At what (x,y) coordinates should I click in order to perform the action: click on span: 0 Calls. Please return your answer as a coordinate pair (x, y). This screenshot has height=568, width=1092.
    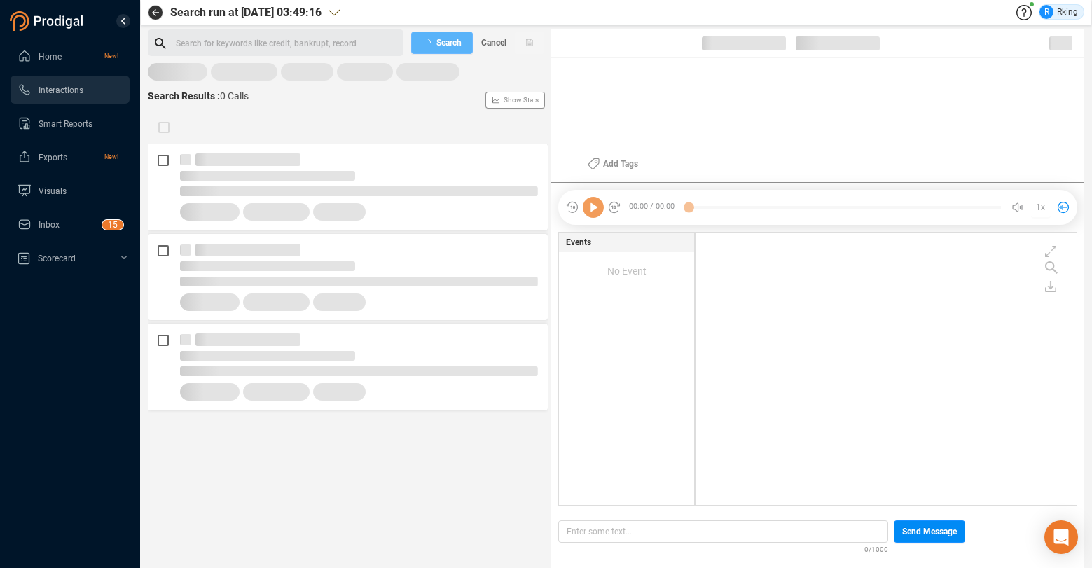
    Looking at the image, I should click on (234, 96).